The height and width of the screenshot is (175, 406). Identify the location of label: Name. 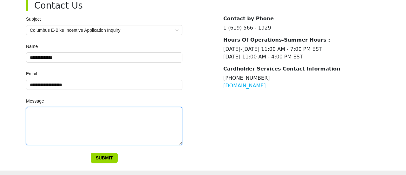
(34, 46).